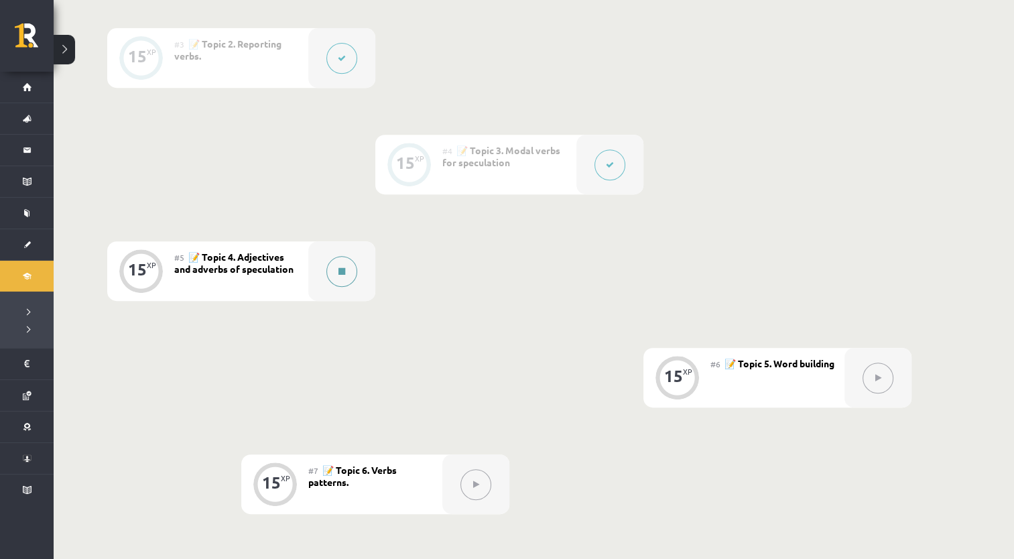  What do you see at coordinates (779, 363) in the screenshot?
I see `span: 📝 Topic 5. Word building` at bounding box center [779, 363].